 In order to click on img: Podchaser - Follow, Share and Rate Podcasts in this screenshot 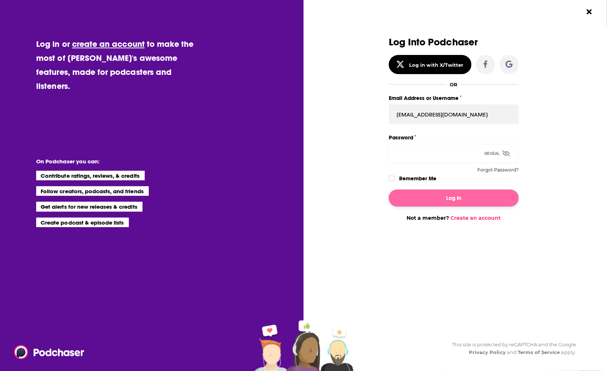, I will do `click(49, 353)`.